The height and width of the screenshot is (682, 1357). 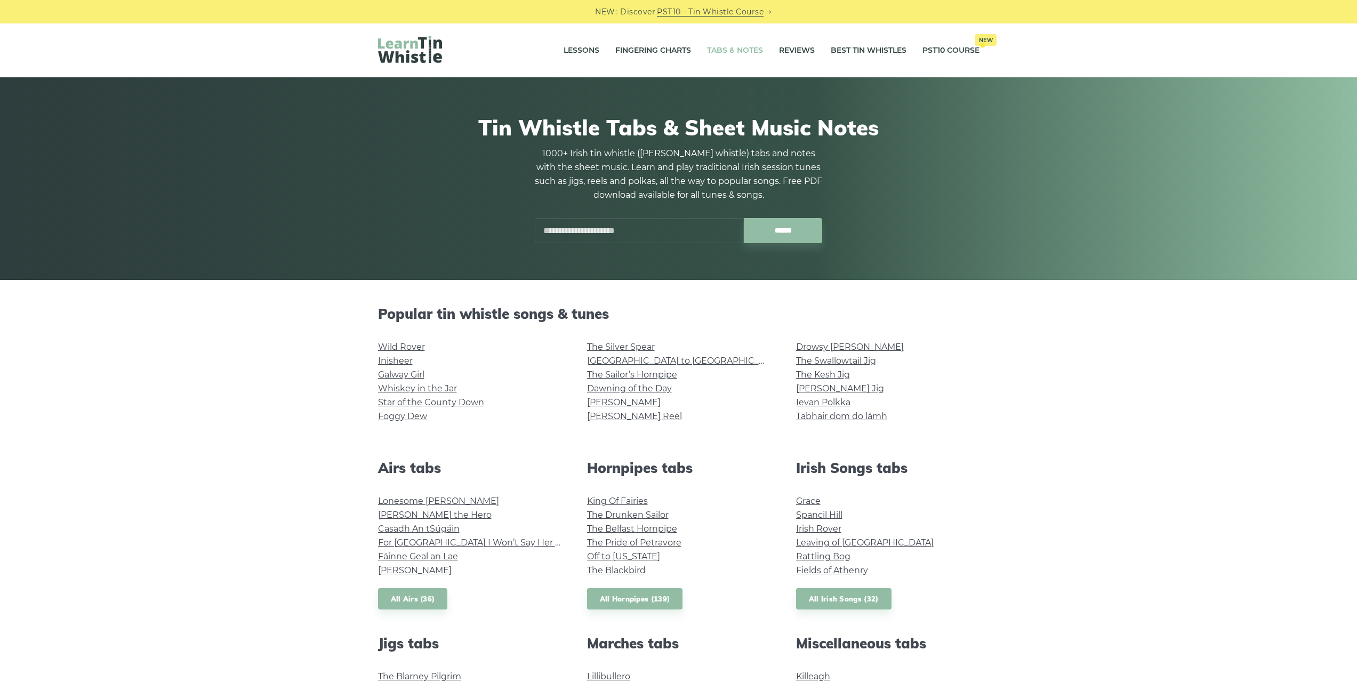 What do you see at coordinates (413, 599) in the screenshot?
I see `a: All Airs (36)` at bounding box center [413, 599].